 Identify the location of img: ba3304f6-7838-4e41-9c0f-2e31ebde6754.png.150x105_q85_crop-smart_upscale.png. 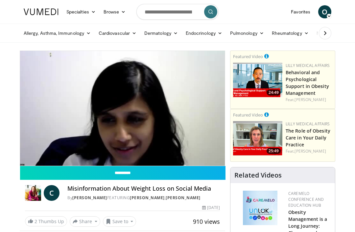
(258, 80).